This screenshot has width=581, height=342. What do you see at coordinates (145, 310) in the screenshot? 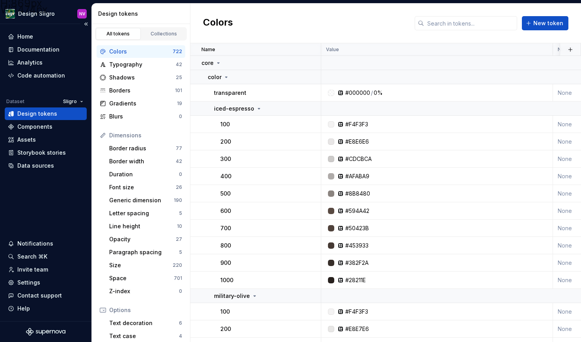
I see `div: Options` at bounding box center [145, 310].